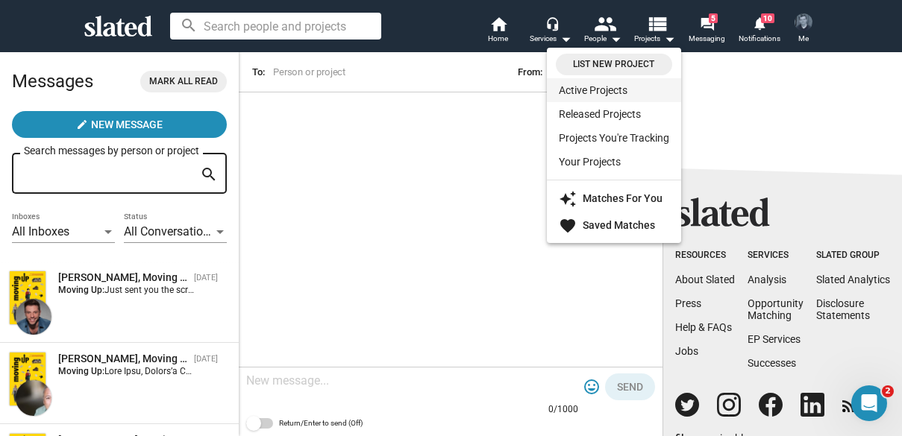  Describe the element at coordinates (614, 114) in the screenshot. I see `a: Released Projects` at that location.